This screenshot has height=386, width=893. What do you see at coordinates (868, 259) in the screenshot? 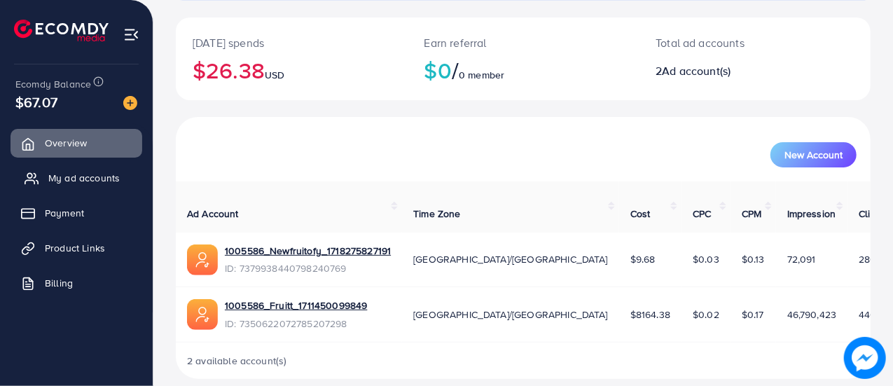
I see `span: 280` at bounding box center [868, 259].